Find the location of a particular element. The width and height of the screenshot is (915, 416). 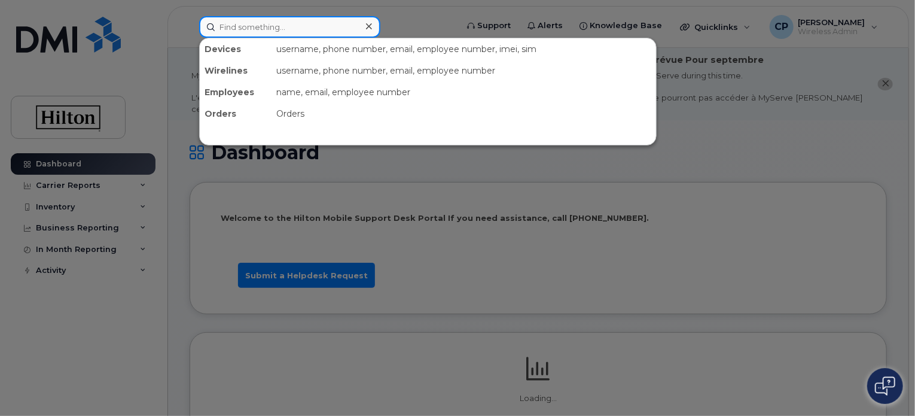

div: Wirelines is located at coordinates (236, 71).